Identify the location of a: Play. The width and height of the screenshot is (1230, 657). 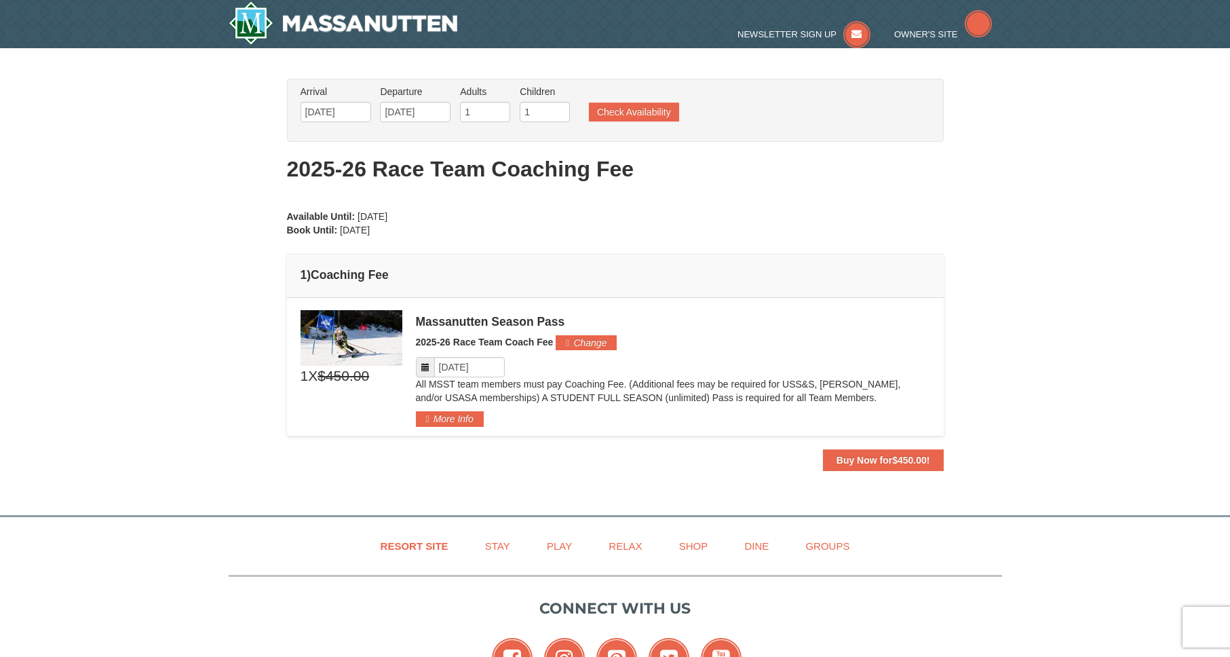
(559, 545).